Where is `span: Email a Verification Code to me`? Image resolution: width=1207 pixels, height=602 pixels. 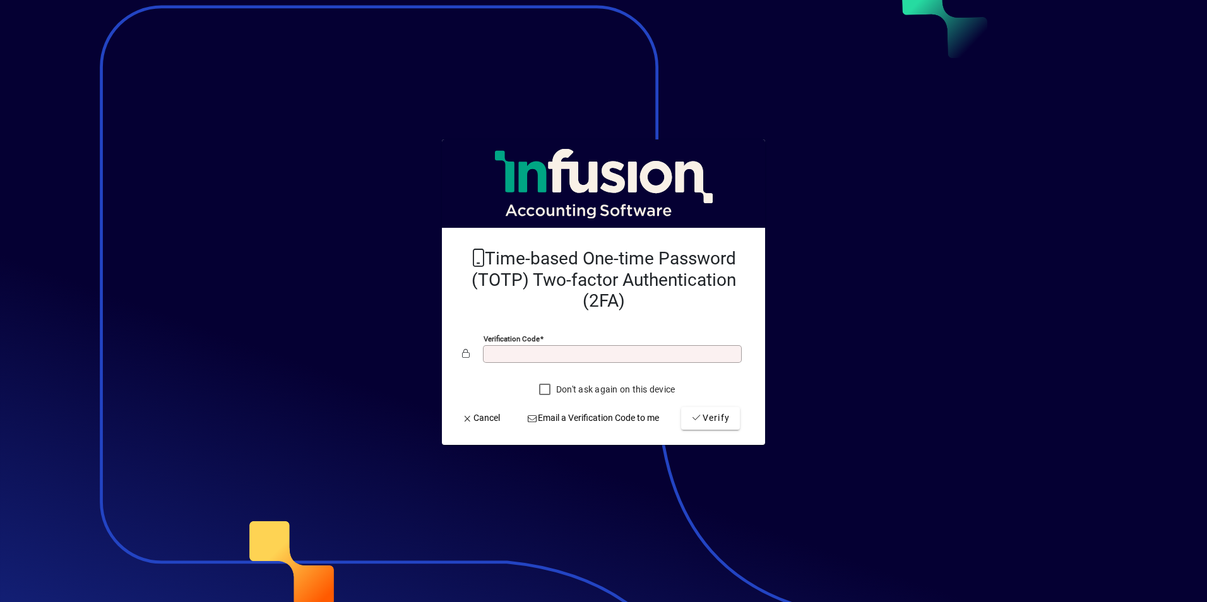 span: Email a Verification Code to me is located at coordinates (593, 418).